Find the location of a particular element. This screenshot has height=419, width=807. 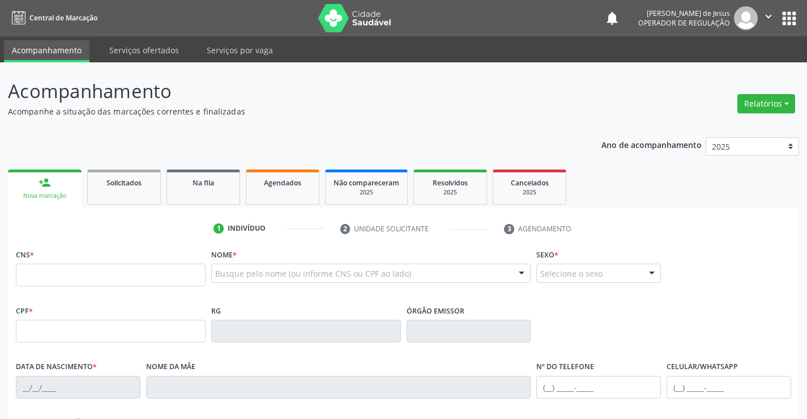

a: Serviços ofertados is located at coordinates (144, 50).